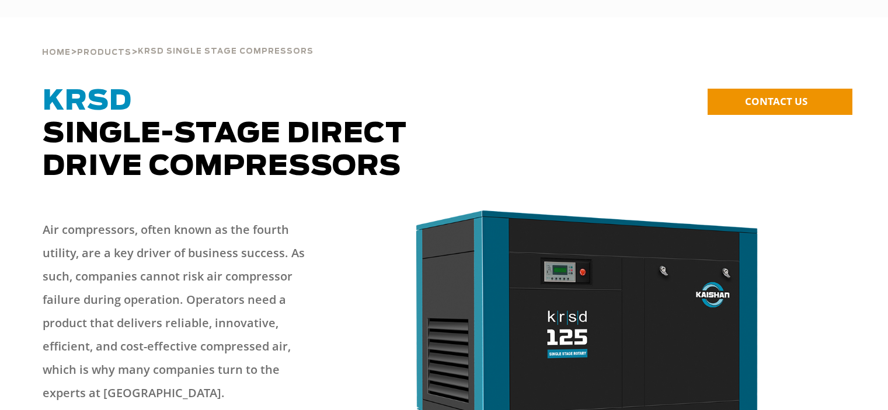  I want to click on span: Home, so click(56, 53).